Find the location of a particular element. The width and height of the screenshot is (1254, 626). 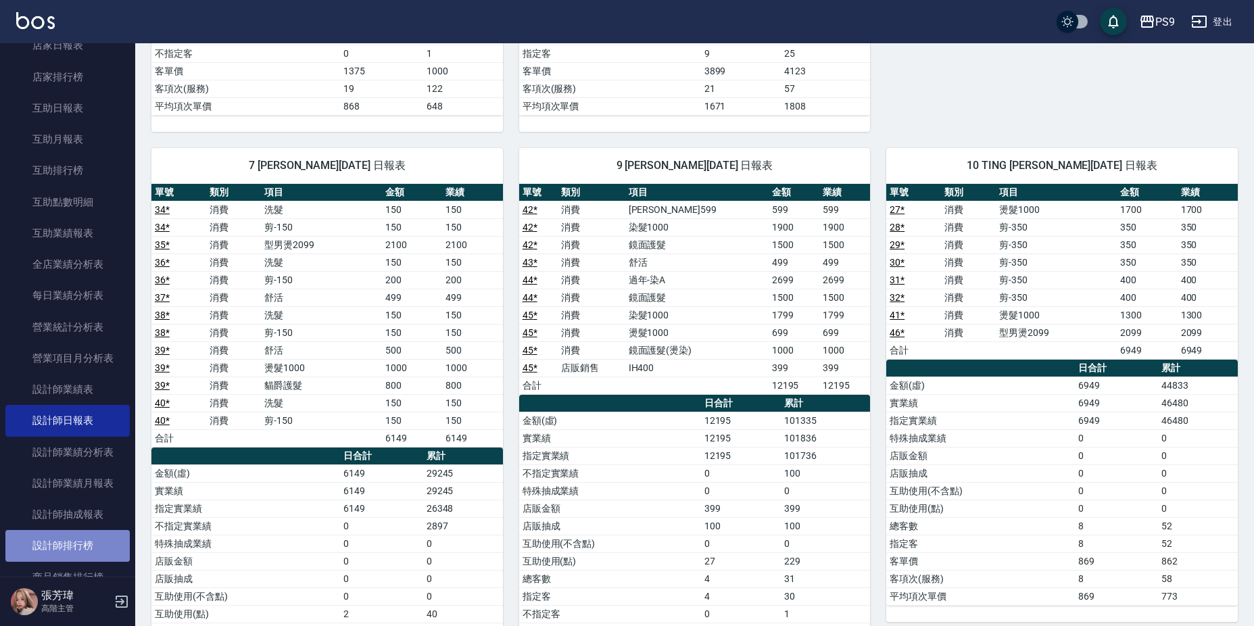

button: PS9 is located at coordinates (1157, 22).